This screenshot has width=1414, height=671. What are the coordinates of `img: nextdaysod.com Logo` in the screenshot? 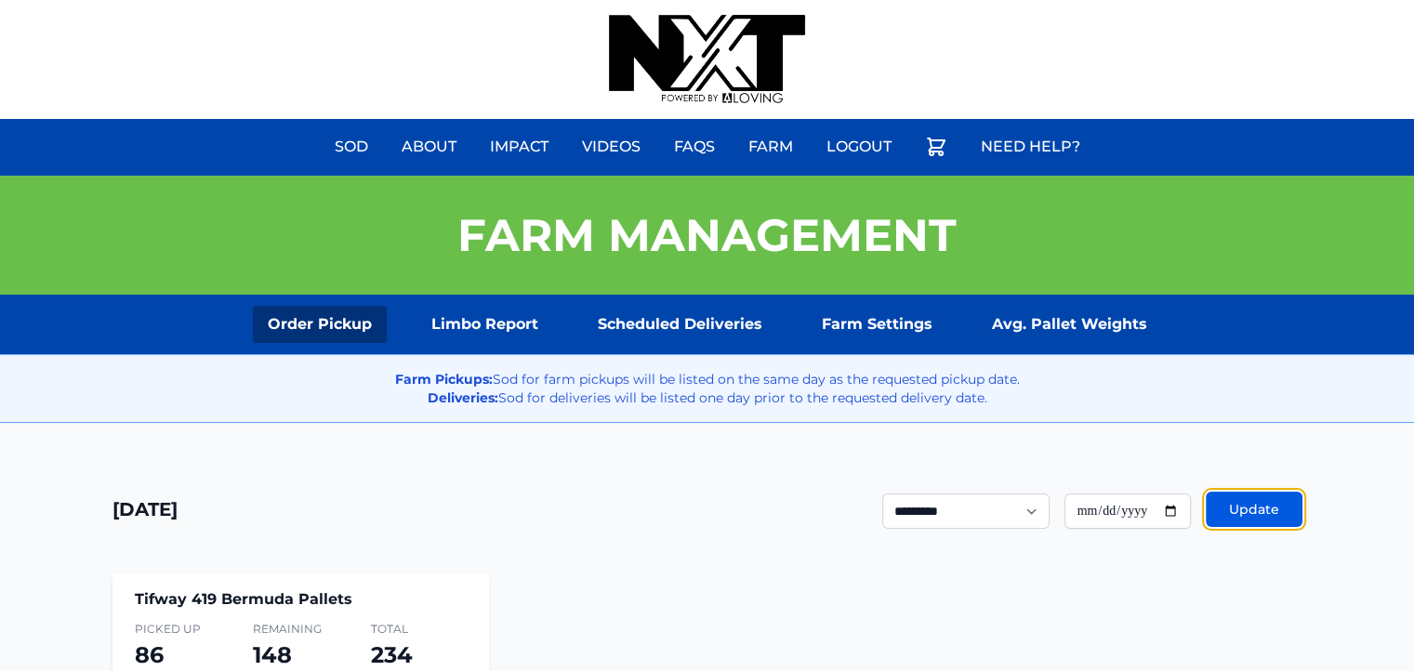 It's located at (707, 60).